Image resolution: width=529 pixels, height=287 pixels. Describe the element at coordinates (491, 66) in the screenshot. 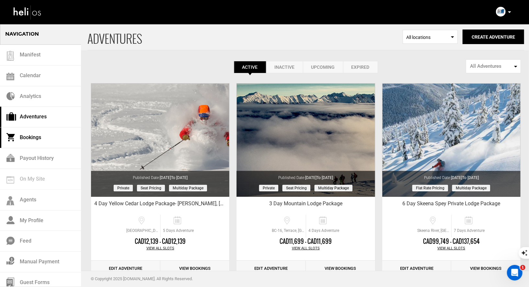

I see `span: All Adventures` at that location.